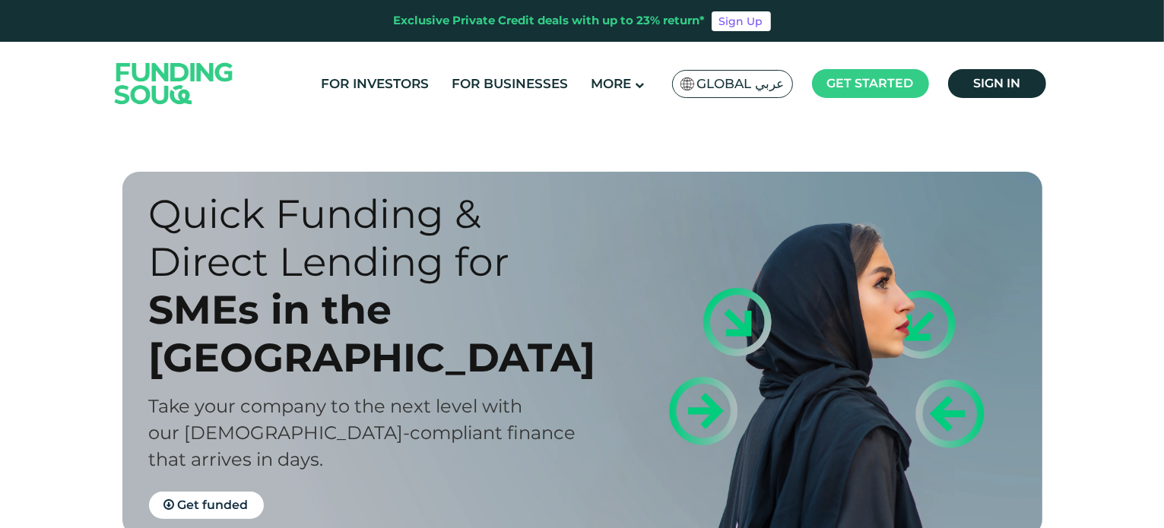 Image resolution: width=1164 pixels, height=528 pixels. I want to click on a: Sign Up, so click(741, 21).